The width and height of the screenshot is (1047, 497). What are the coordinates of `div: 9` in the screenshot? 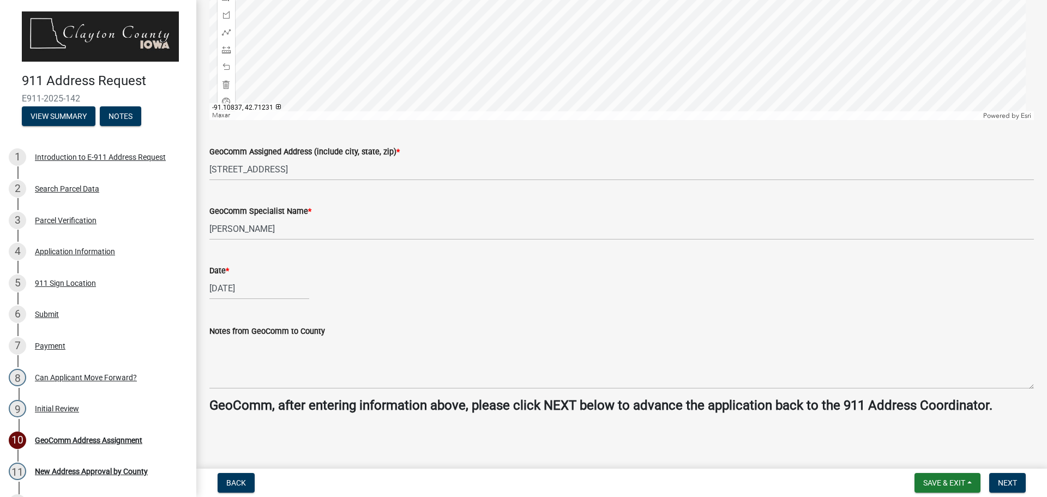 It's located at (17, 409).